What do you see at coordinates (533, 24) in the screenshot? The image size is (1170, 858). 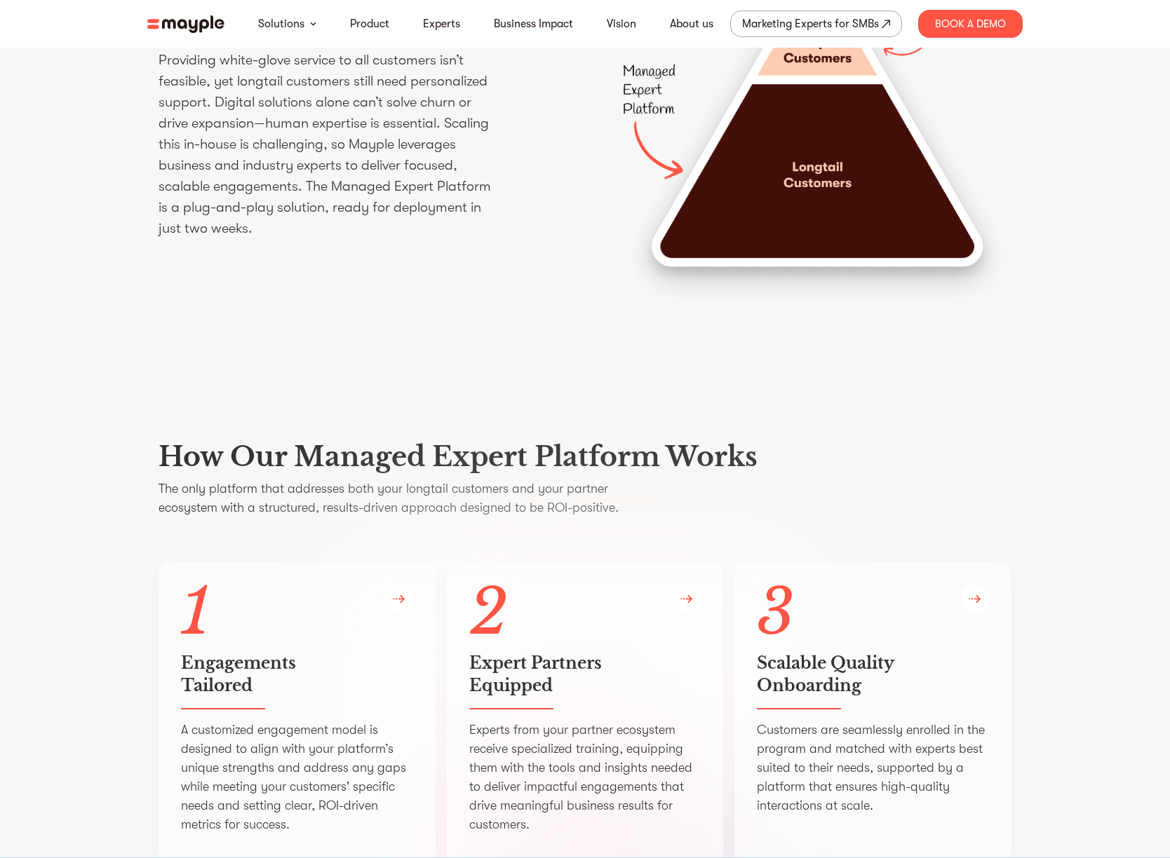 I see `a: Business Impact` at bounding box center [533, 24].